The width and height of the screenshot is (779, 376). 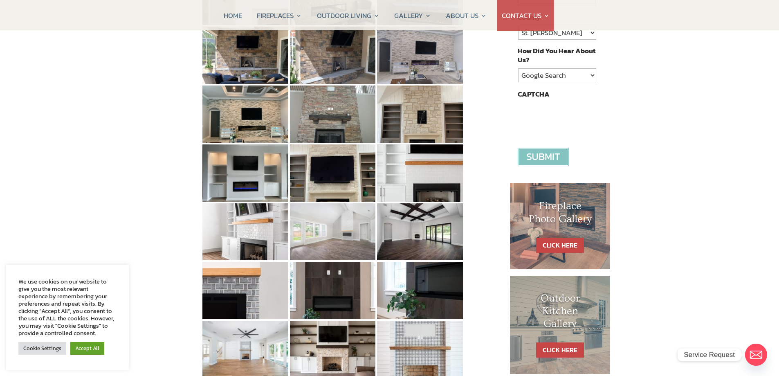 I want to click on img: 7, so click(x=245, y=55).